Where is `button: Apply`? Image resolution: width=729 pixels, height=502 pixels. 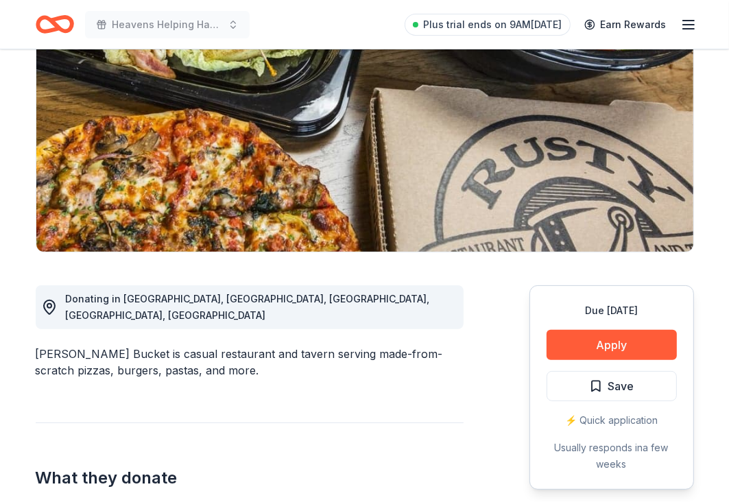 button: Apply is located at coordinates (612, 345).